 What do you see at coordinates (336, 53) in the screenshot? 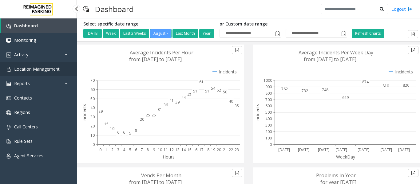
I see `text: Average Incidents Per Week Day` at bounding box center [336, 53].